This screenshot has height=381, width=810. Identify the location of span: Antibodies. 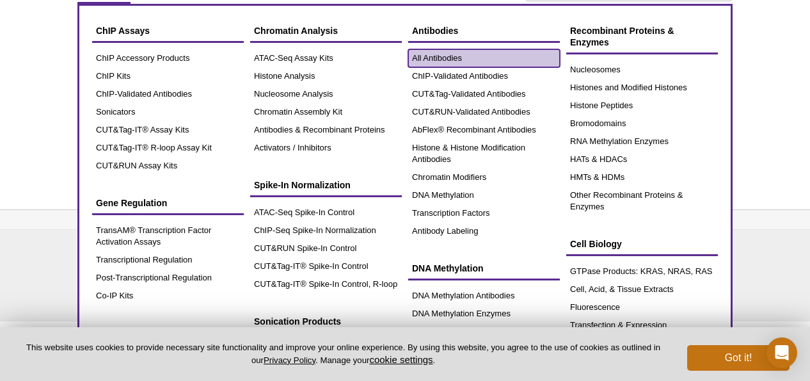
(435, 31).